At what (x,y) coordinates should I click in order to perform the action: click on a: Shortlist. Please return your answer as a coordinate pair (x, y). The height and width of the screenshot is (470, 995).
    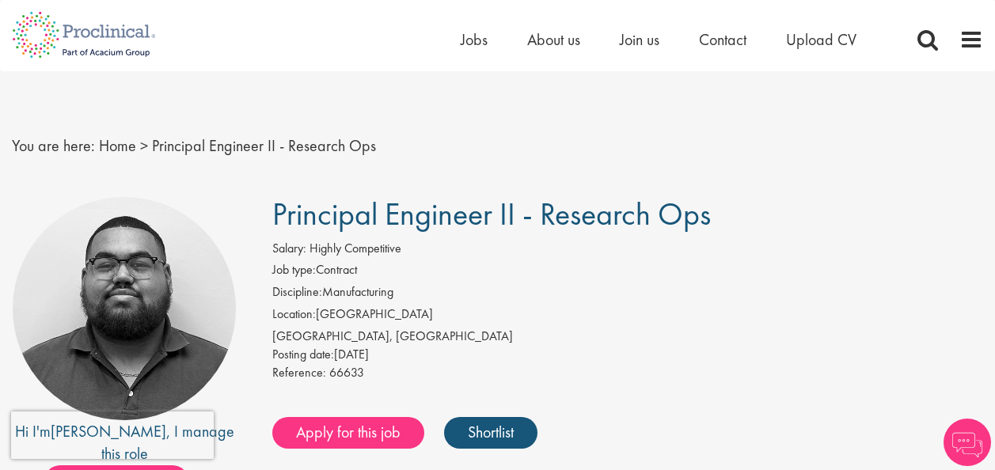
    Looking at the image, I should click on (491, 433).